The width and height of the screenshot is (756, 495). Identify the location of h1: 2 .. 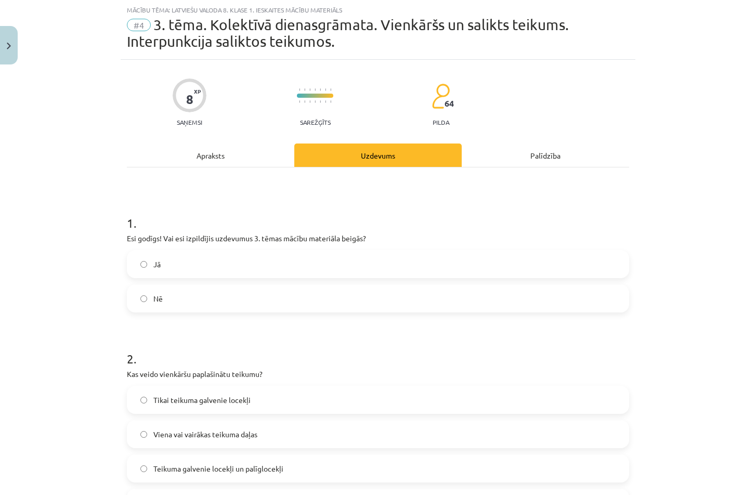
(378, 349).